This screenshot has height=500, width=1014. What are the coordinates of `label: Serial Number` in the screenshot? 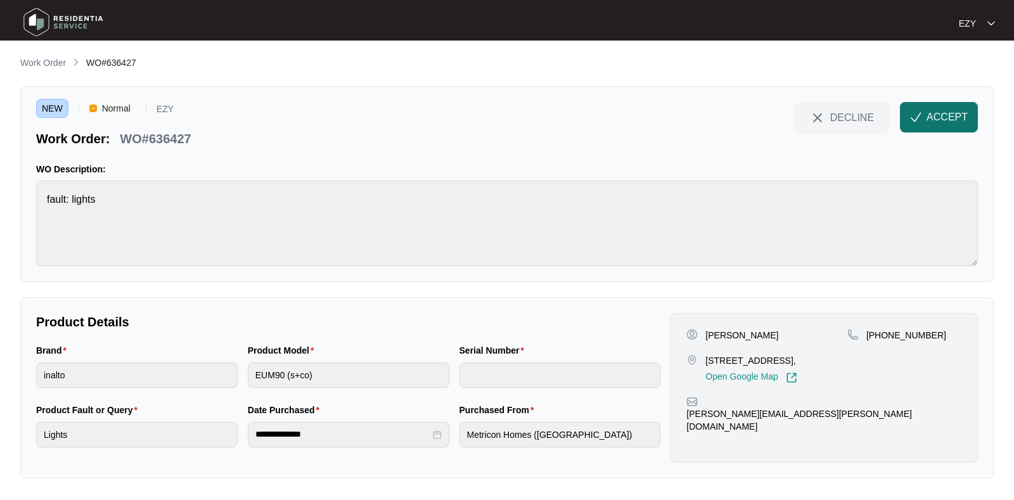 It's located at (494, 350).